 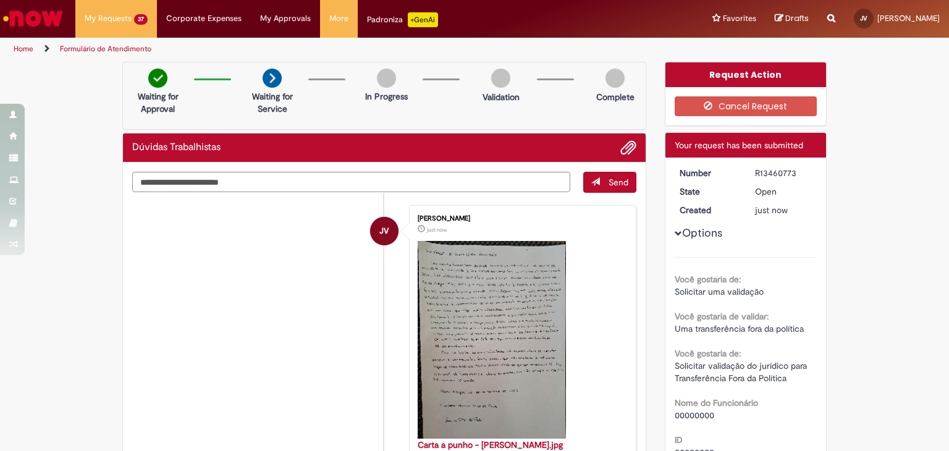 What do you see at coordinates (721, 316) in the screenshot?
I see `b: Você gostaria de validar:` at bounding box center [721, 316].